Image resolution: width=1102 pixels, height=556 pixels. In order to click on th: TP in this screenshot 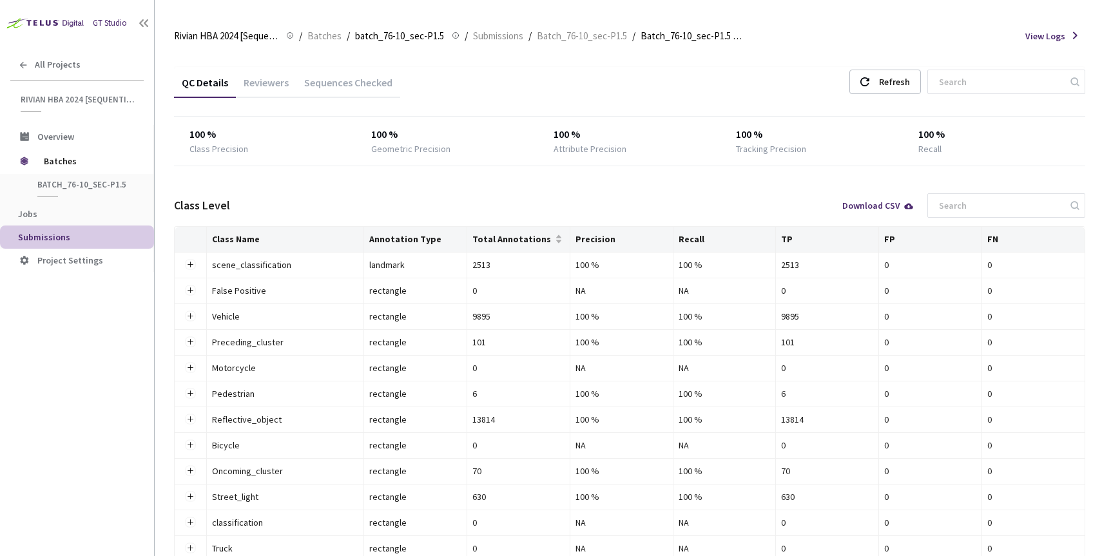, I will do `click(827, 240)`.